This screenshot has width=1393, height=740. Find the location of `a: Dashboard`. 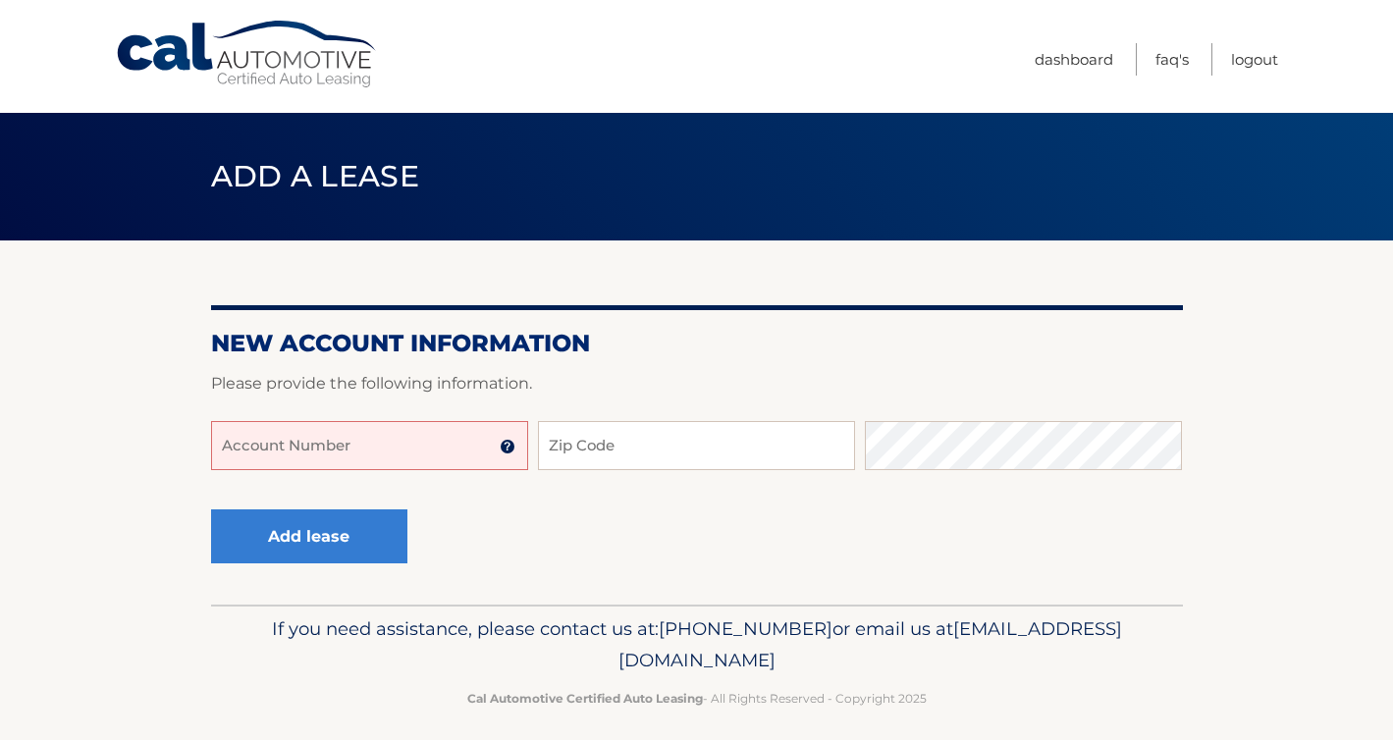

a: Dashboard is located at coordinates (1074, 59).